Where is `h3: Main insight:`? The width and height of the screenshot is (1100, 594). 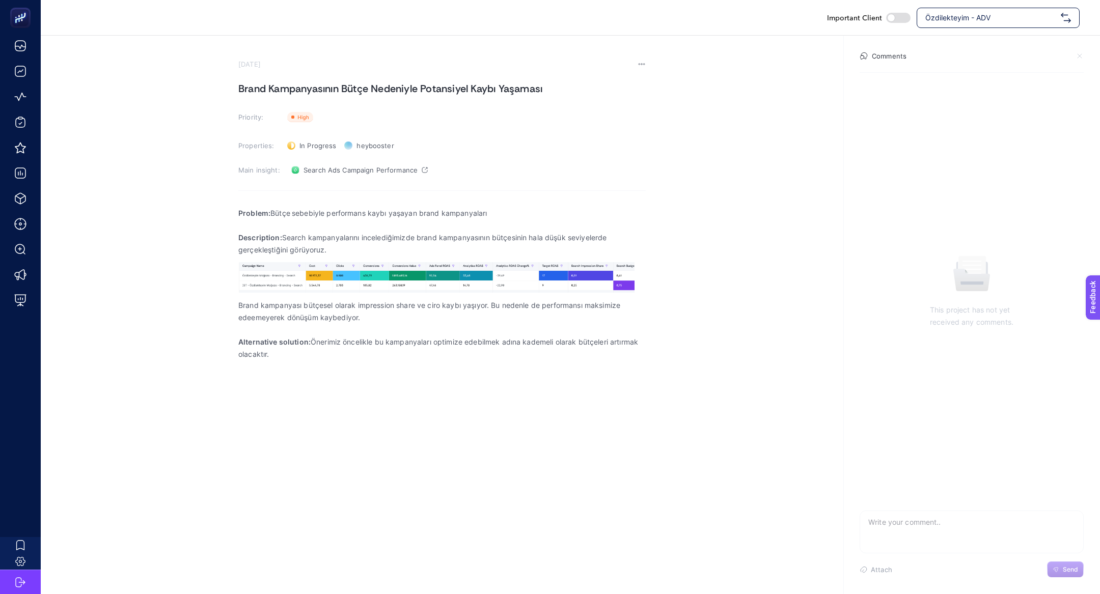 h3: Main insight: is located at coordinates (260, 170).